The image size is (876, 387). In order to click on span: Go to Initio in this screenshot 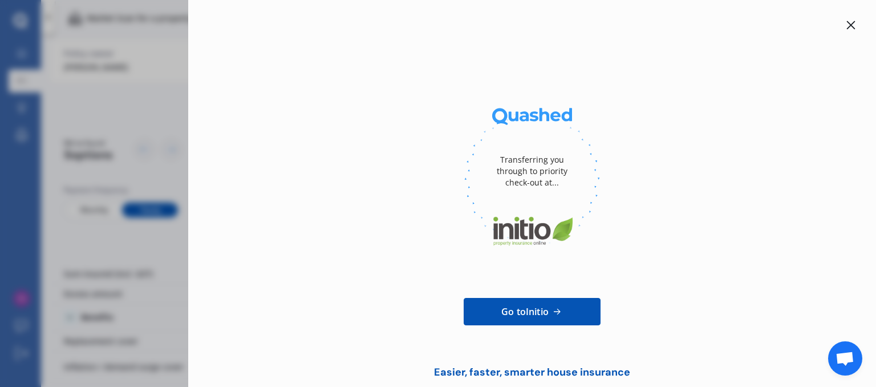, I will do `click(525, 311)`.